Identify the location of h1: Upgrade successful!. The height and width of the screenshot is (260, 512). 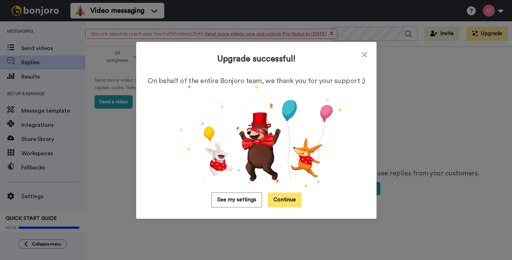
(256, 59).